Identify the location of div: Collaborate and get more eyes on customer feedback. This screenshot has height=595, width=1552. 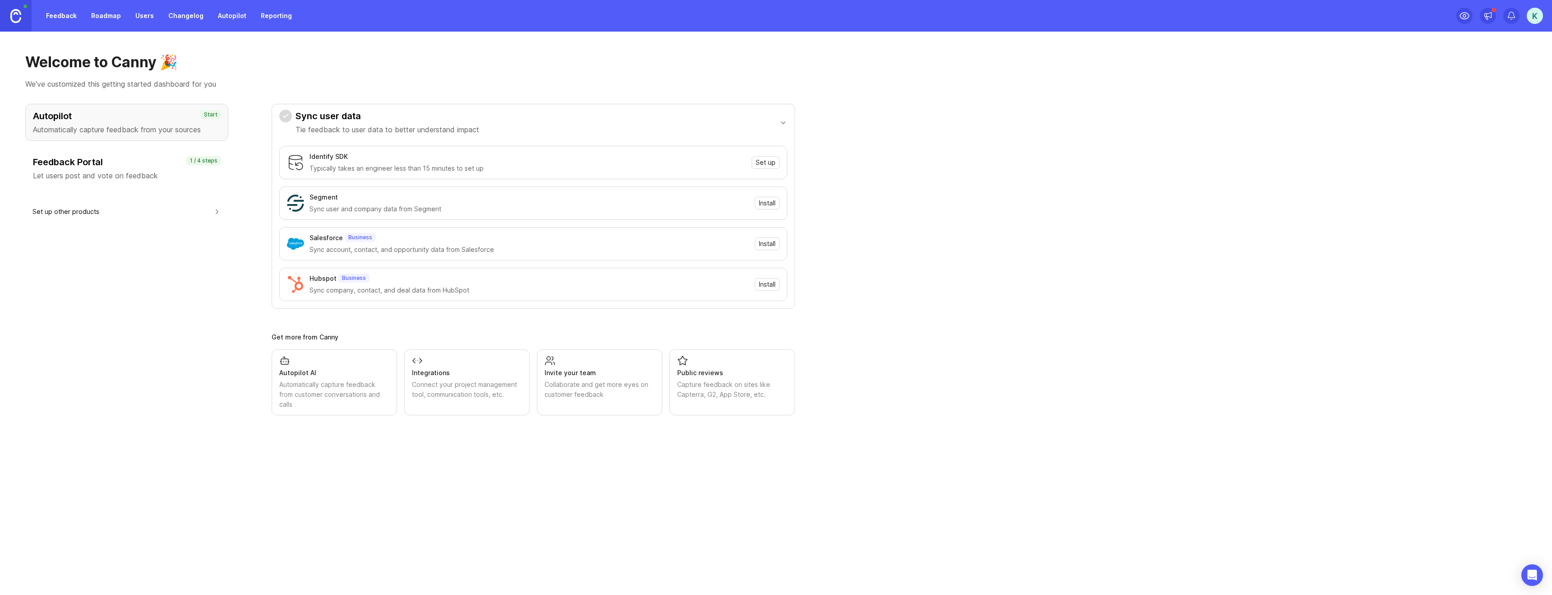
(600, 389).